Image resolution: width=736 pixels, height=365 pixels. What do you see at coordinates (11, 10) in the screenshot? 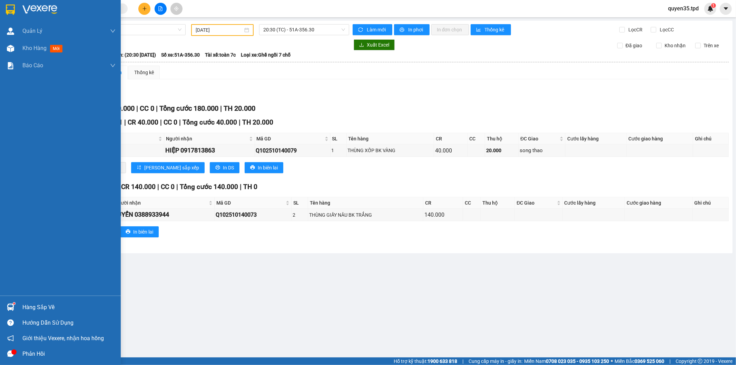
I see `span: Gửi:` at bounding box center [11, 10].